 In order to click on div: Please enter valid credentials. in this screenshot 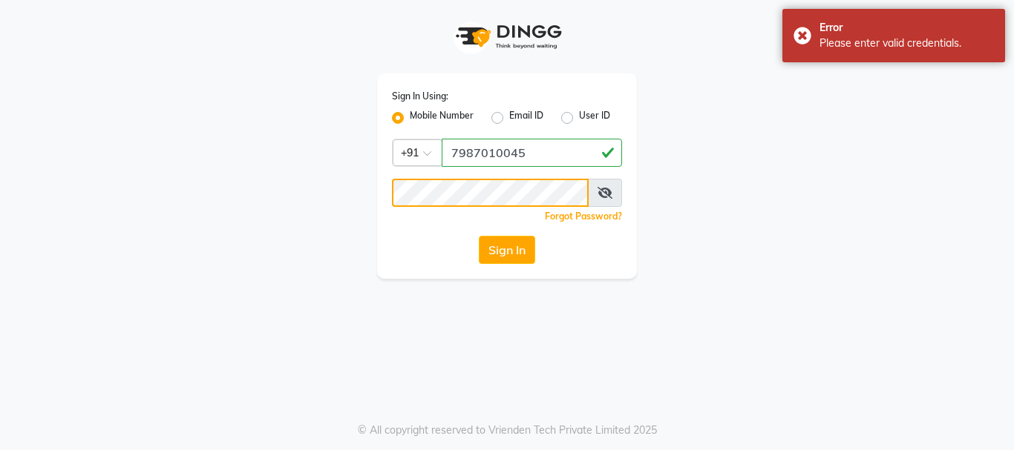, I will do `click(906, 43)`.